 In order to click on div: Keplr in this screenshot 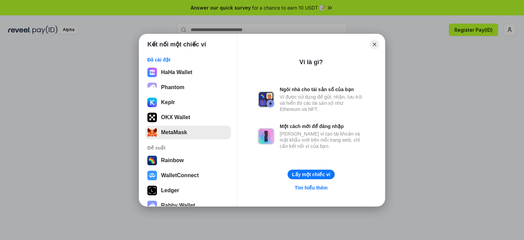, I will do `click(168, 102)`.